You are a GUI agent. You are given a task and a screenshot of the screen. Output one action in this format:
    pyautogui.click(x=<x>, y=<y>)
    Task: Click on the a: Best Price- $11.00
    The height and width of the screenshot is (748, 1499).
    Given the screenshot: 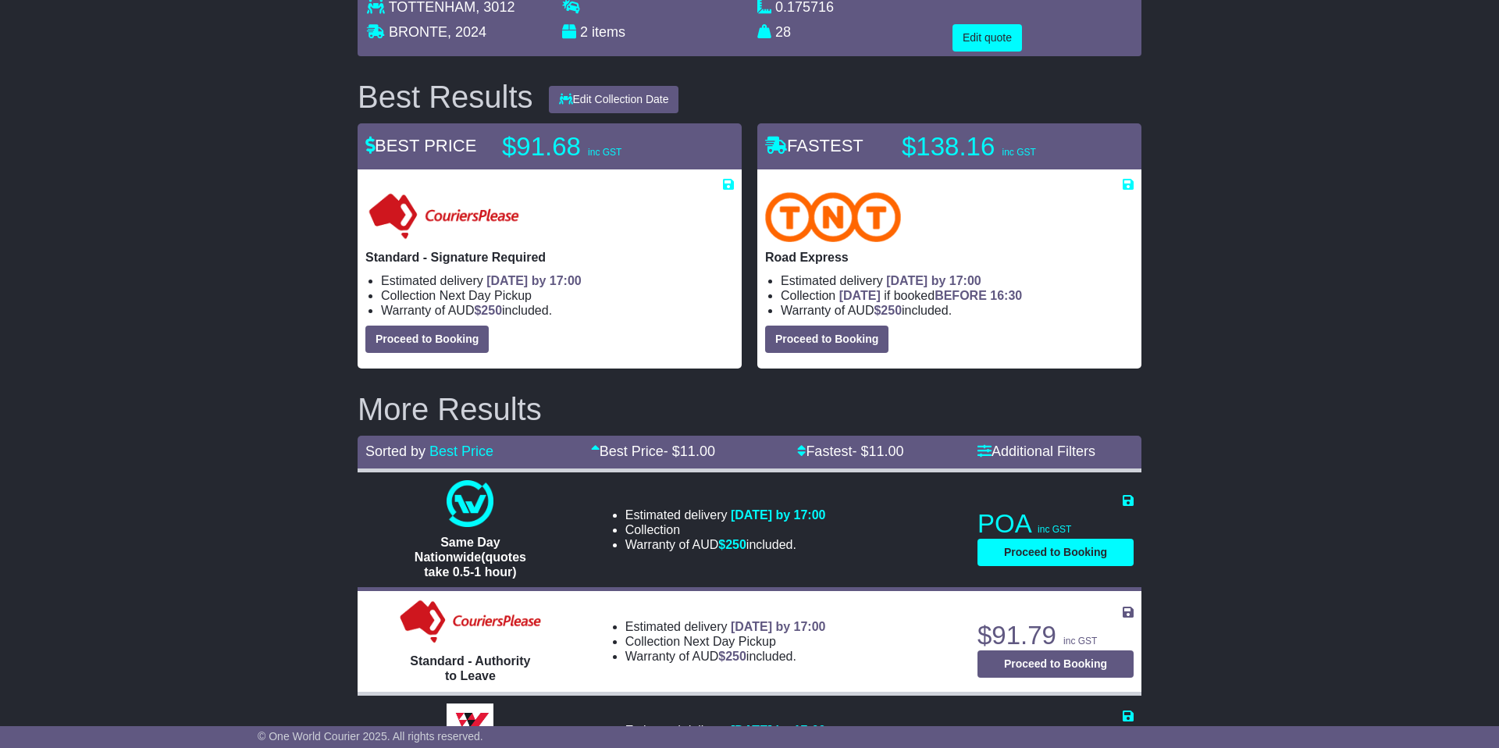 What is the action you would take?
    pyautogui.click(x=653, y=451)
    